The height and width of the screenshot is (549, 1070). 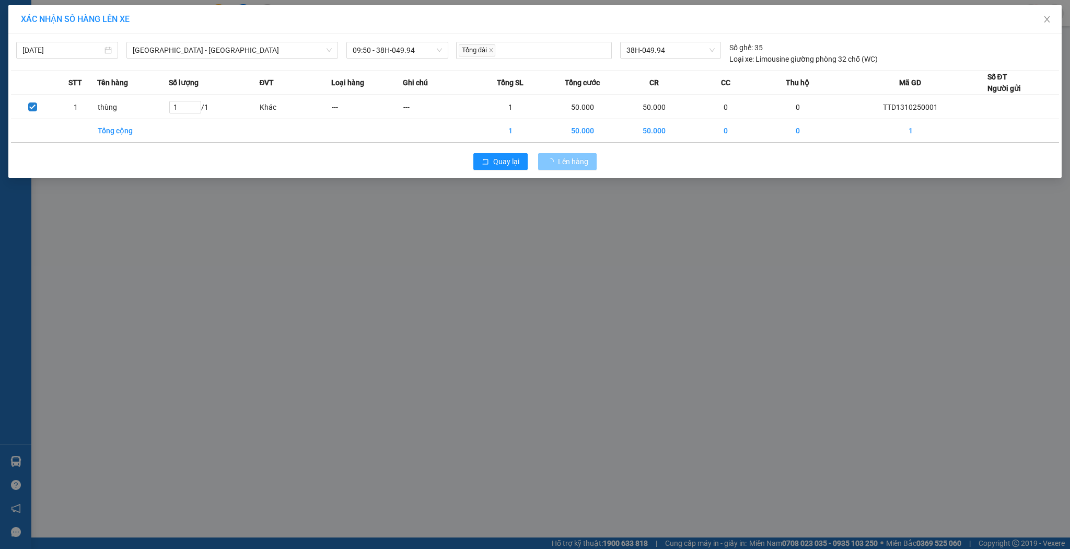 I want to click on span: rollback, so click(x=486, y=162).